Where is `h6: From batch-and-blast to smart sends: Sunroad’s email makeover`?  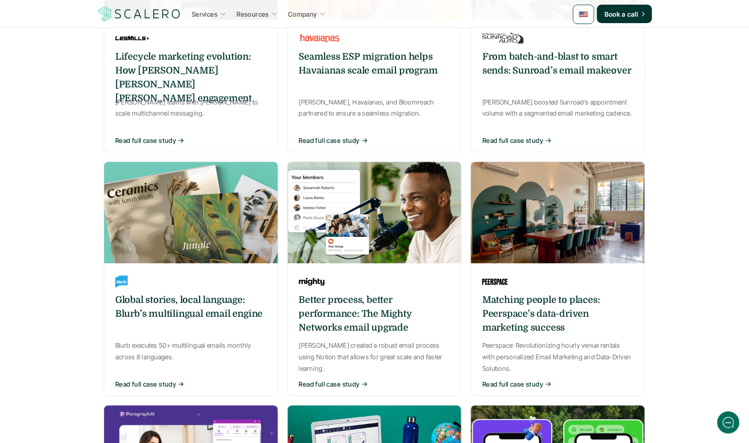
h6: From batch-and-blast to smart sends: Sunroad’s email makeover is located at coordinates (558, 64).